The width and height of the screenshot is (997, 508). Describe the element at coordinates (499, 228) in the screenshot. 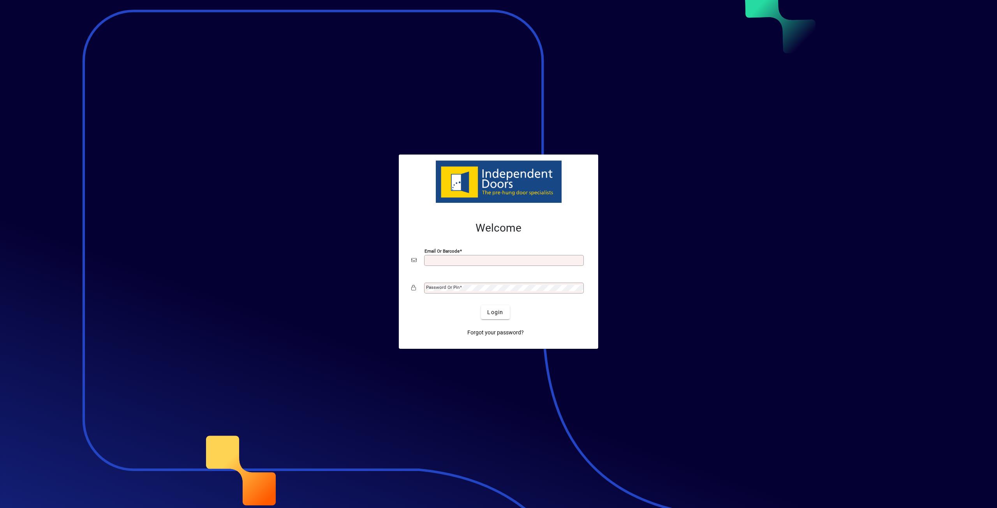

I see `h2: Welcome` at that location.